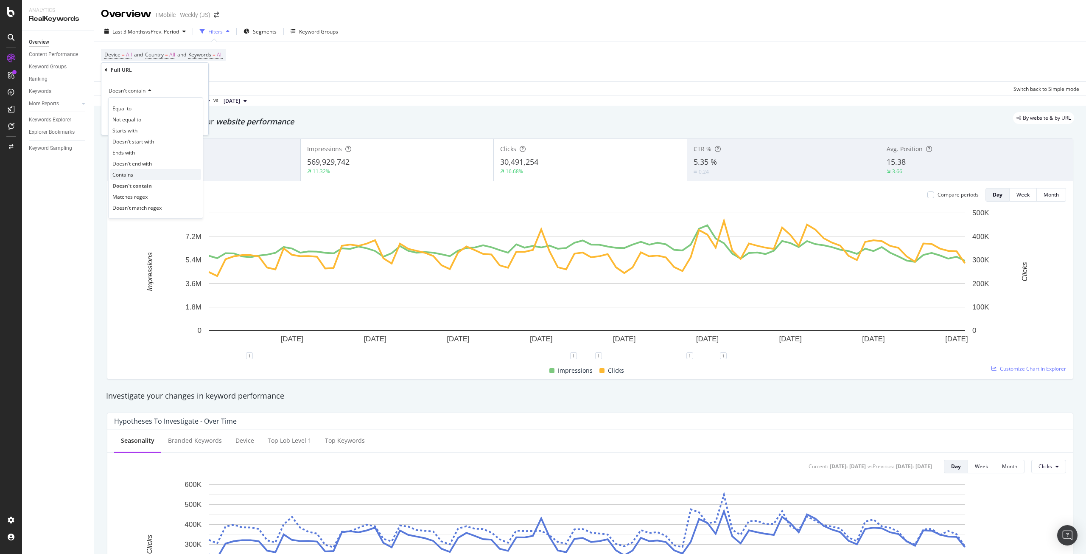  What do you see at coordinates (145, 31) in the screenshot?
I see `button: Last 3 MonthsvsPrev. Period` at bounding box center [145, 31].